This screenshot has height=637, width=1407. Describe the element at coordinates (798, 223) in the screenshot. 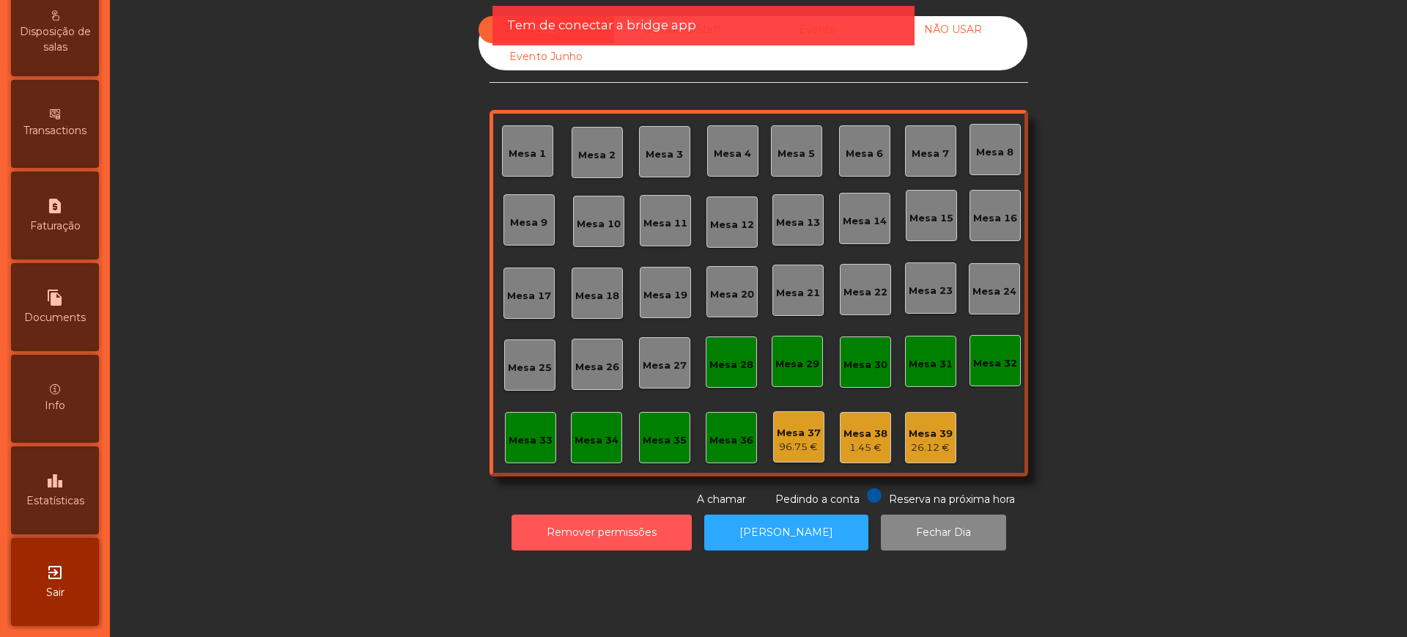

I see `div: Mesa 13` at that location.